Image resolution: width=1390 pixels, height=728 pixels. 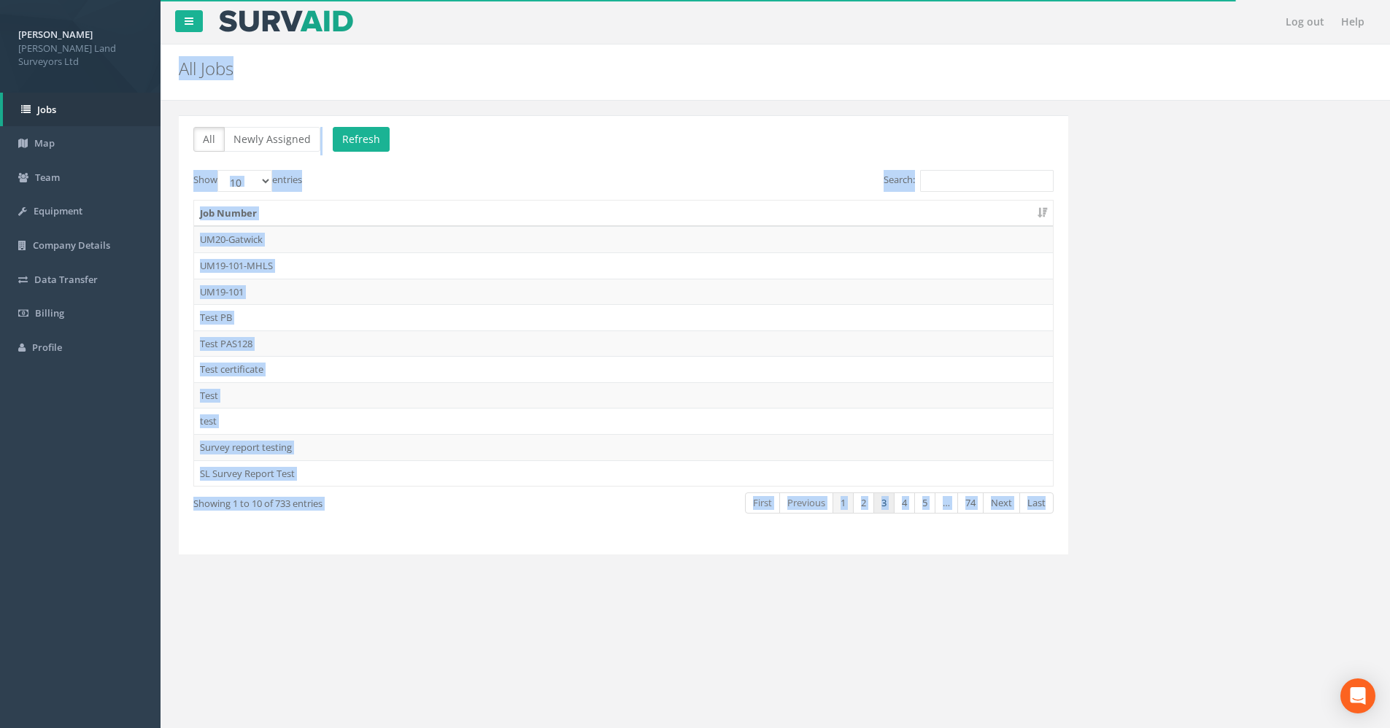 I want to click on td: Test PB, so click(x=623, y=317).